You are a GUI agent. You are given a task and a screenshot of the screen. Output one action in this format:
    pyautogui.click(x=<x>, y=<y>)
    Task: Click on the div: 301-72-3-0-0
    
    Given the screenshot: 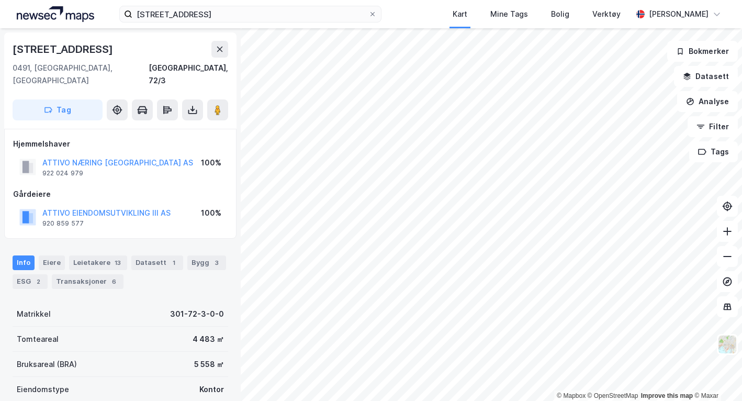 What is the action you would take?
    pyautogui.click(x=197, y=314)
    